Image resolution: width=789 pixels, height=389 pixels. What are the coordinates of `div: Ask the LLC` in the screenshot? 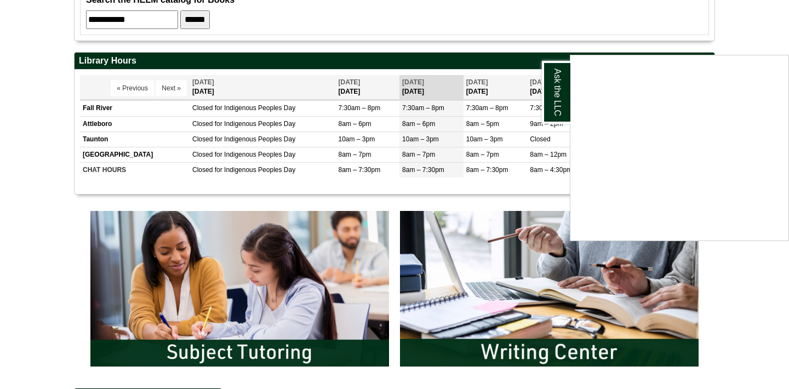 It's located at (679, 148).